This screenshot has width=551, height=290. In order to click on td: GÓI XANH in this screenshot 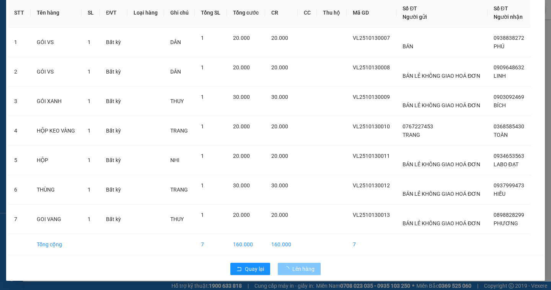, I will do `click(56, 101)`.